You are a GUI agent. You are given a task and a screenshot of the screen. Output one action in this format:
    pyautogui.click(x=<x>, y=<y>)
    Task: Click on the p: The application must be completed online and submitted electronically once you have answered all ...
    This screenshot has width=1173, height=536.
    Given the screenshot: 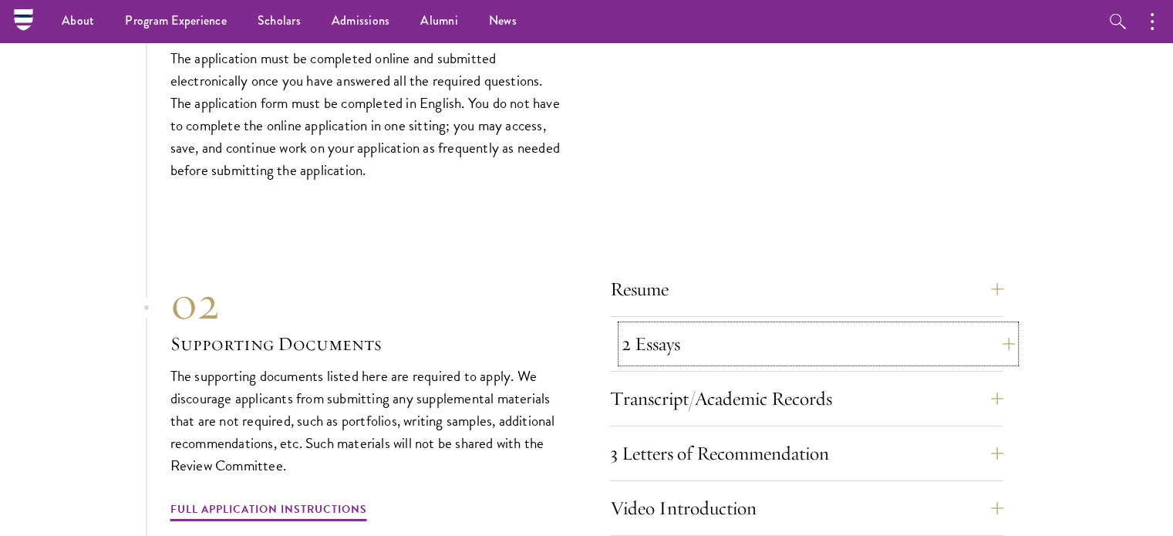 What is the action you would take?
    pyautogui.click(x=367, y=114)
    